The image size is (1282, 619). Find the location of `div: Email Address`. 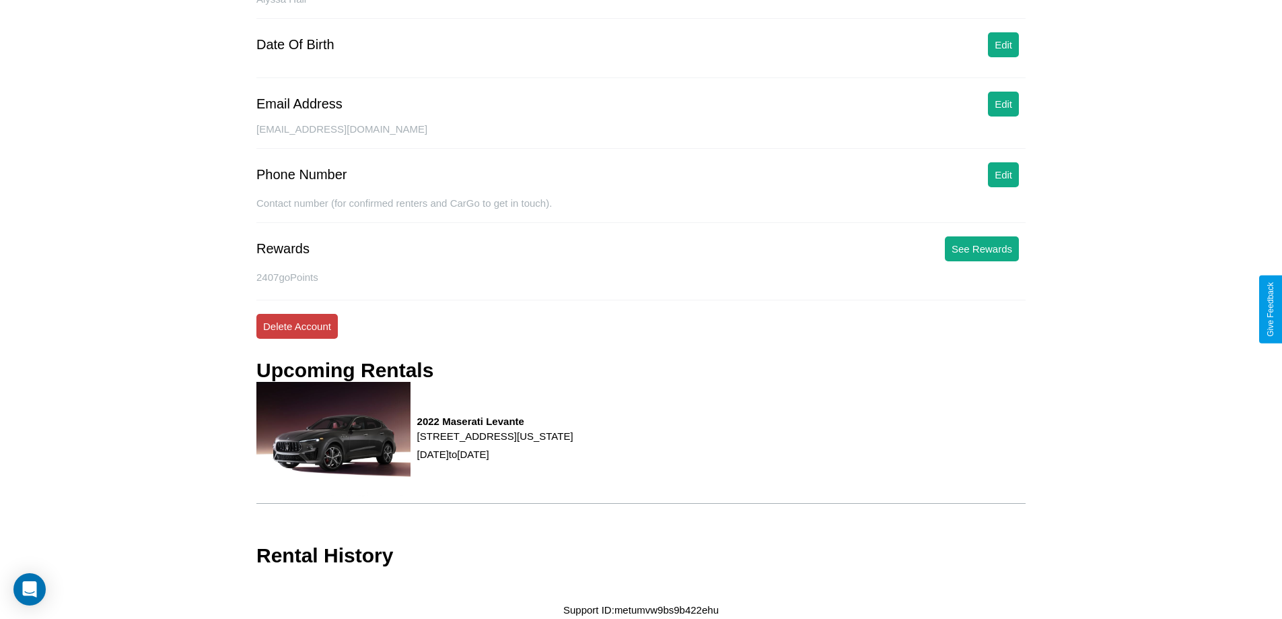

div: Email Address is located at coordinates (300, 104).